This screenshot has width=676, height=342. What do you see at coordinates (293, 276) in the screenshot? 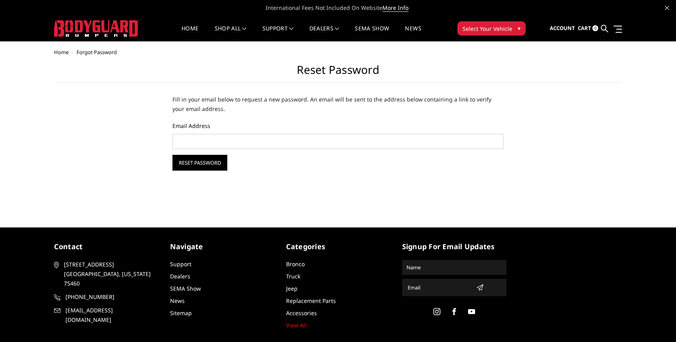
I see `a: Truck` at bounding box center [293, 276].